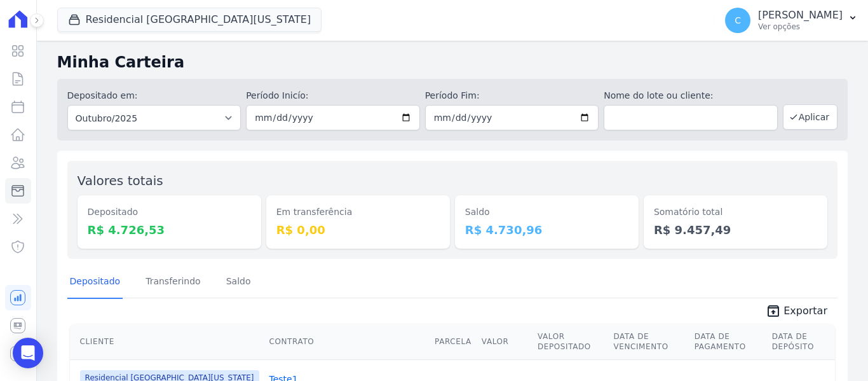  Describe the element at coordinates (102, 95) in the screenshot. I see `label: Depositado em:` at that location.